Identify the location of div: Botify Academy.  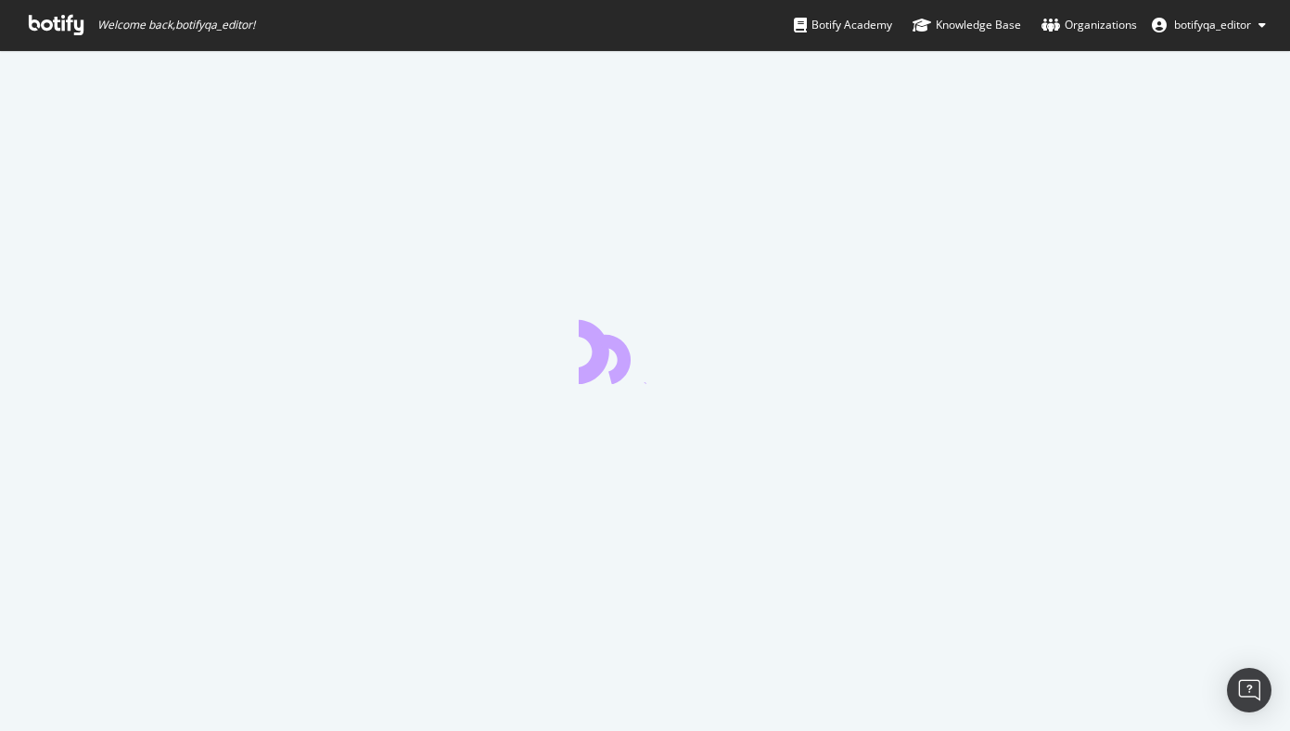
(843, 25).